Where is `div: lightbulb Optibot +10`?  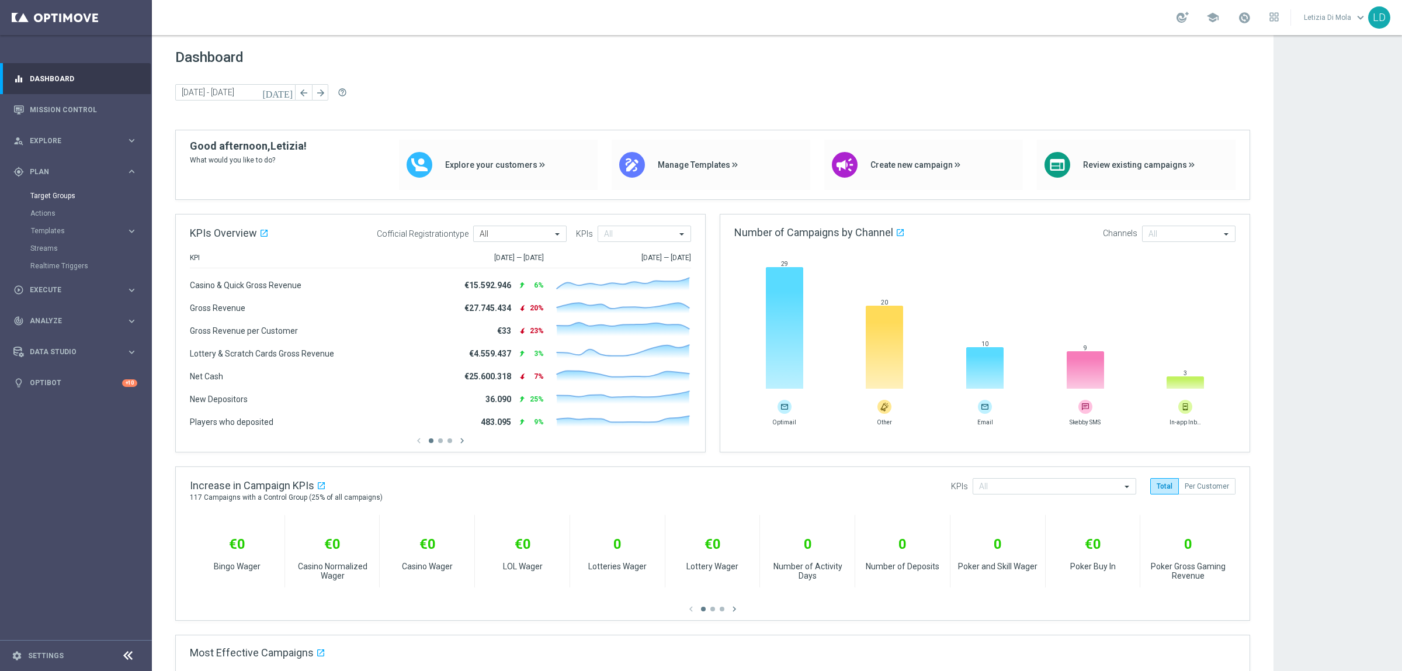 div: lightbulb Optibot +10 is located at coordinates (75, 383).